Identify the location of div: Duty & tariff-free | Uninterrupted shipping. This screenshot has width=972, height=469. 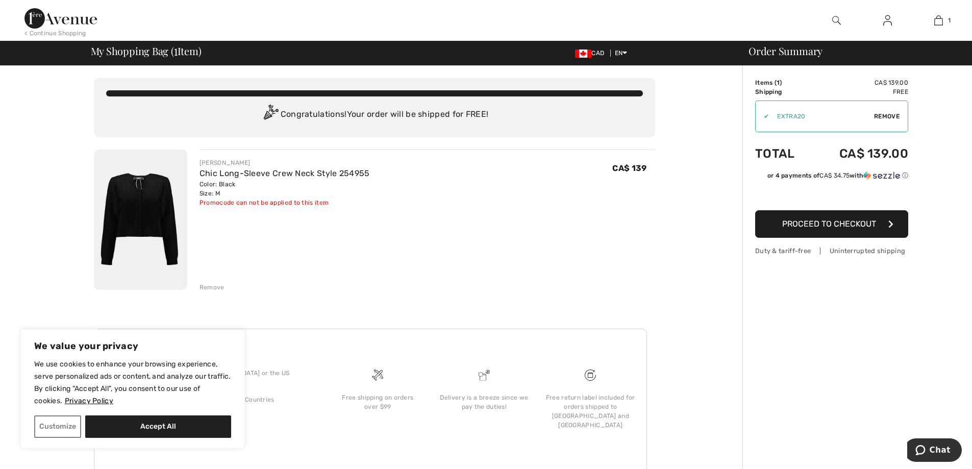
(832, 251).